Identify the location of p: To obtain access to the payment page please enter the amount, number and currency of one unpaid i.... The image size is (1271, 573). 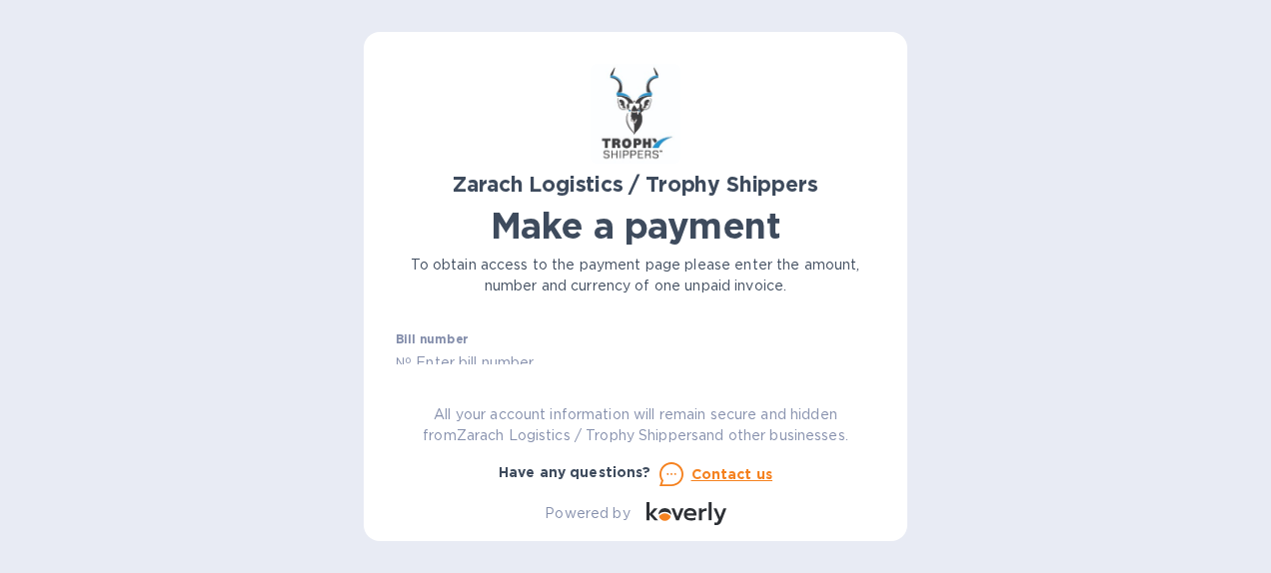
(635, 276).